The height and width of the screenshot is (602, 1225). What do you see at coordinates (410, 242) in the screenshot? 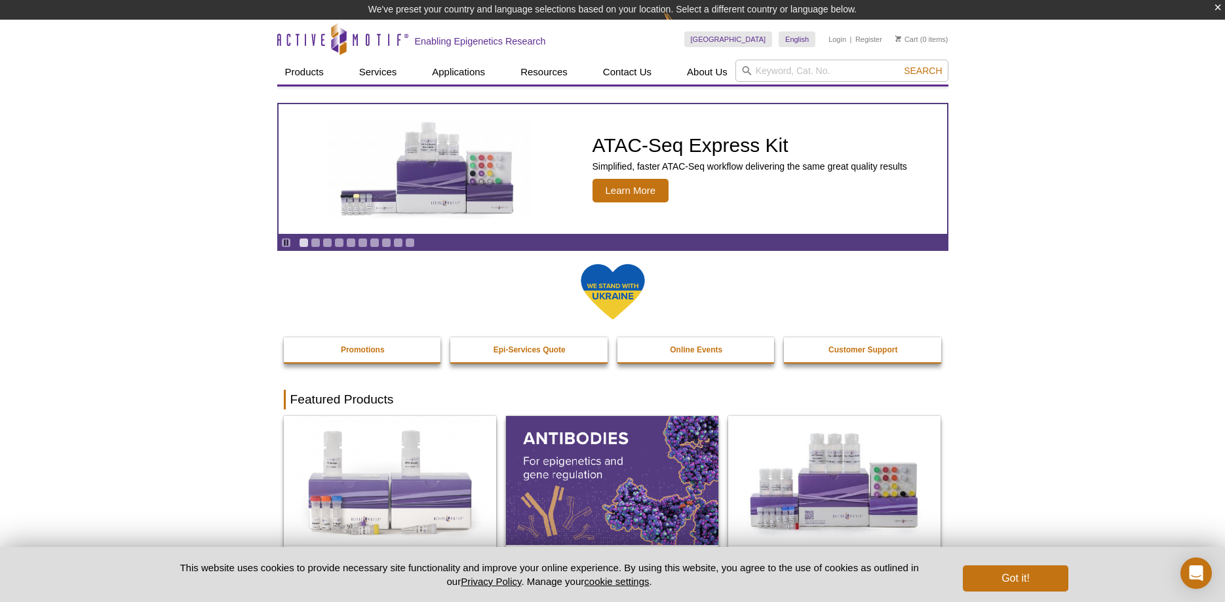
I see `a: Go to slide 10` at bounding box center [410, 242].